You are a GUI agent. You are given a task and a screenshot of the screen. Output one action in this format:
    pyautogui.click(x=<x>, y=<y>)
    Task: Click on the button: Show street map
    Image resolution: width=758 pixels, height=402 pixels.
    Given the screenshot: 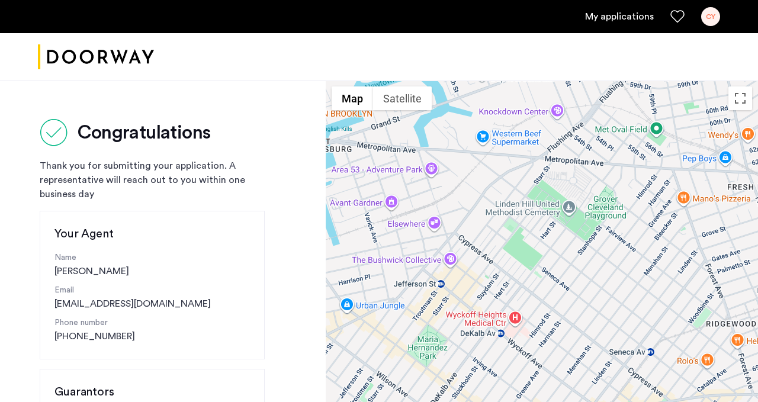 What is the action you would take?
    pyautogui.click(x=352, y=98)
    